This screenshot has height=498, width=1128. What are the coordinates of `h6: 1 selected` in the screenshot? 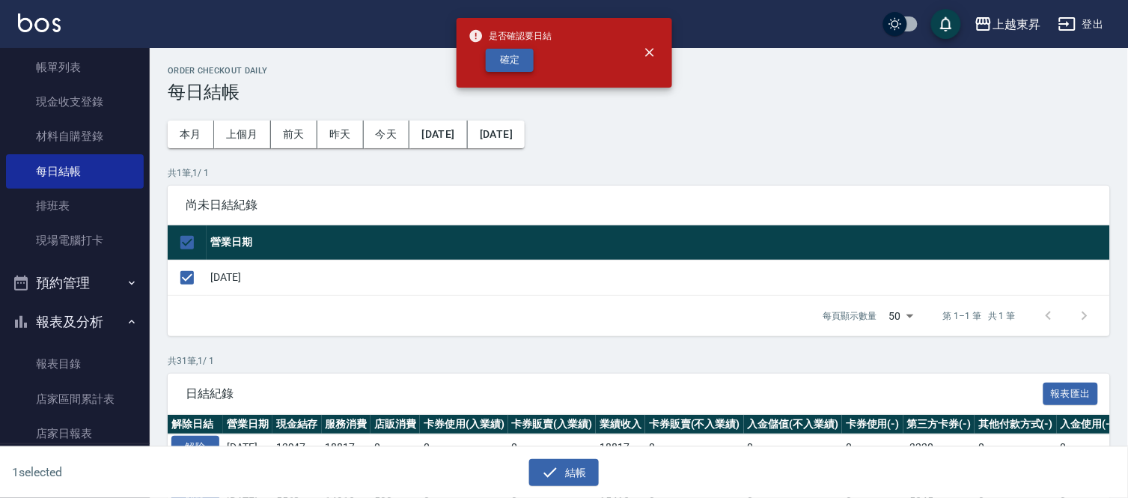 It's located at (145, 472).